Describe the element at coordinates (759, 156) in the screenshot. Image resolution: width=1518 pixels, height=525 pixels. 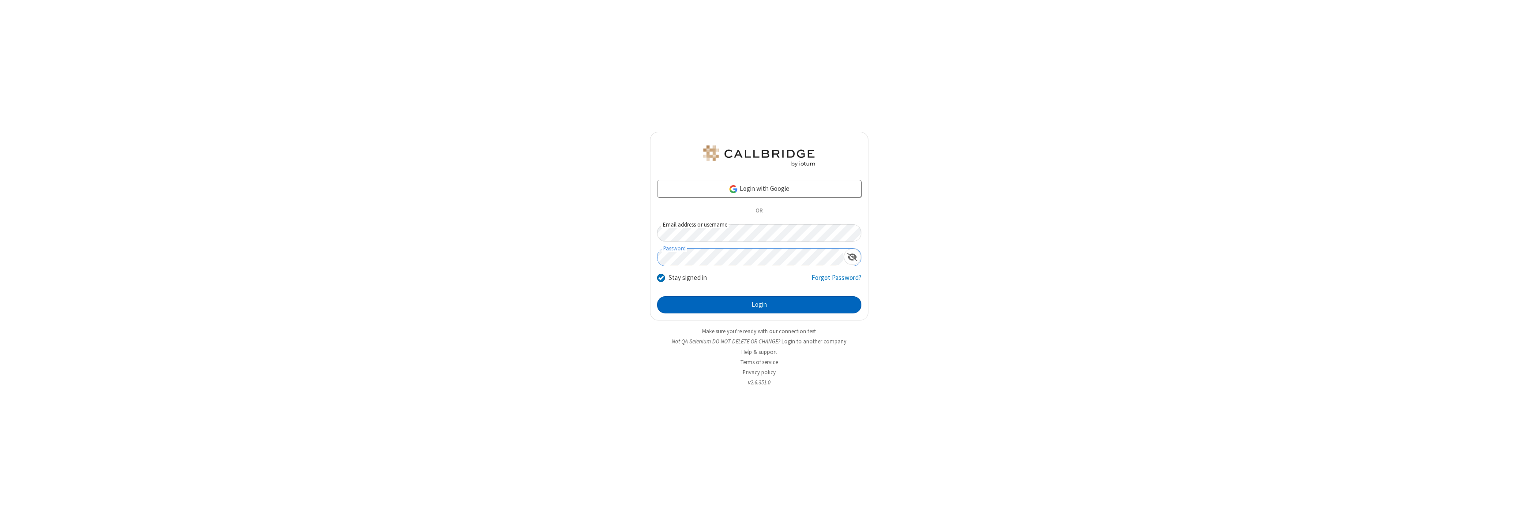
I see `img: QA Selenium DO NOT DELETE OR CHANGE` at that location.